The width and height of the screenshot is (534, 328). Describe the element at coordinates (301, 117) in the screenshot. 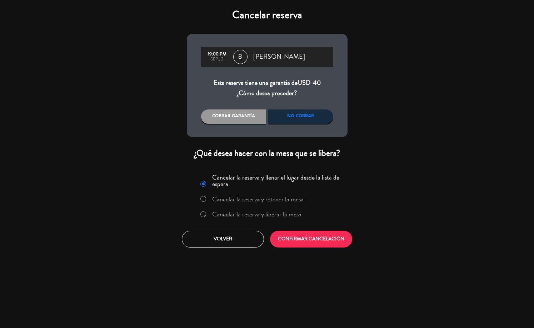

I see `div: No cobrar` at that location.